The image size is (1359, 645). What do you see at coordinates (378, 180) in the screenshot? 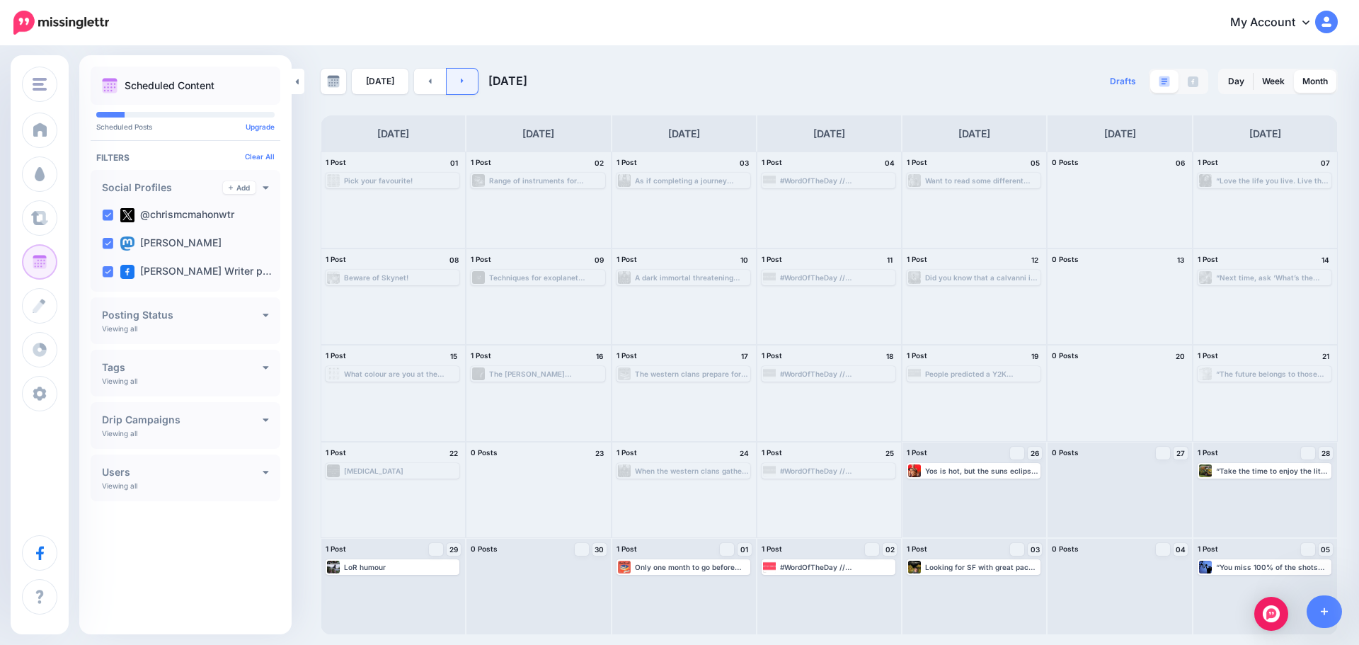
I see `div: Pick your favourite!` at bounding box center [378, 180].